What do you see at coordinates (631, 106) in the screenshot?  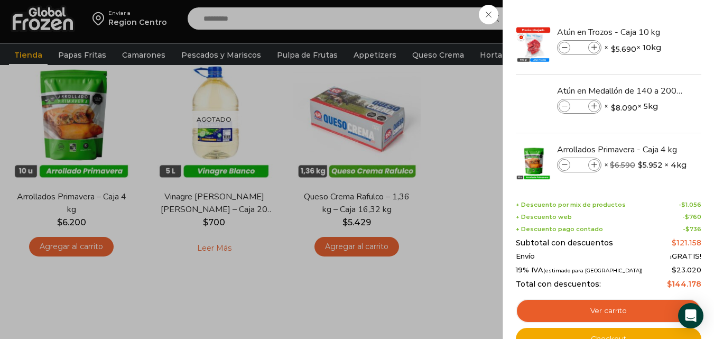 I see `span: × × 5kg` at bounding box center [631, 106].